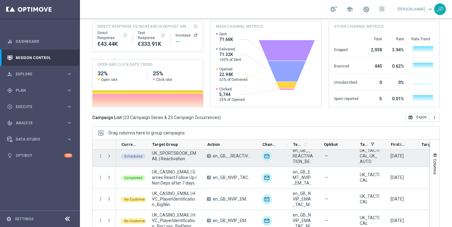 This screenshot has height=227, width=452. What do you see at coordinates (330, 144) in the screenshot?
I see `span: Optibot` at bounding box center [330, 144].